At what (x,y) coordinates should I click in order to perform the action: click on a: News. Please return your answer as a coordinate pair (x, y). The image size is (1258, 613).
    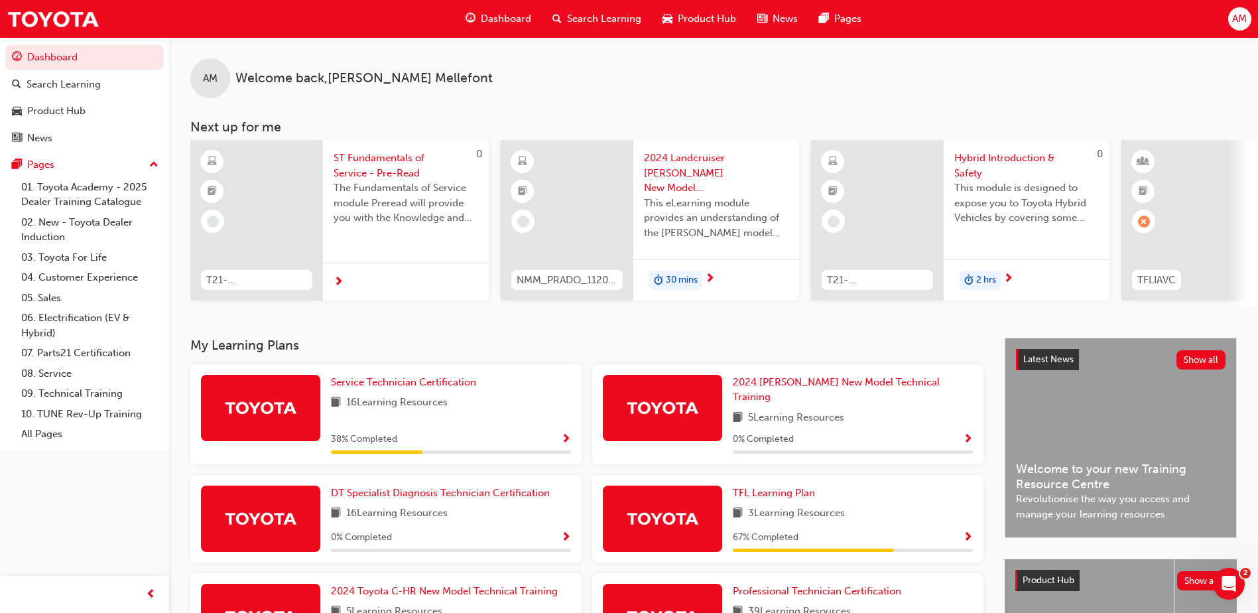
    Looking at the image, I should click on (84, 138).